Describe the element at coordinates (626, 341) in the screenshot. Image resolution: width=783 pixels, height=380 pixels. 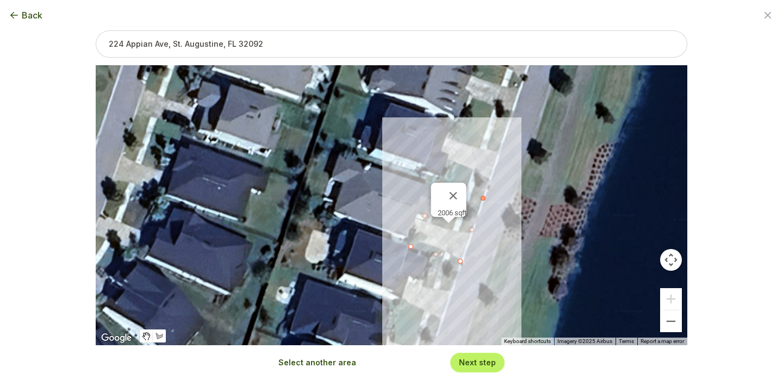
I see `a: Terms (opens in new tab)` at that location.